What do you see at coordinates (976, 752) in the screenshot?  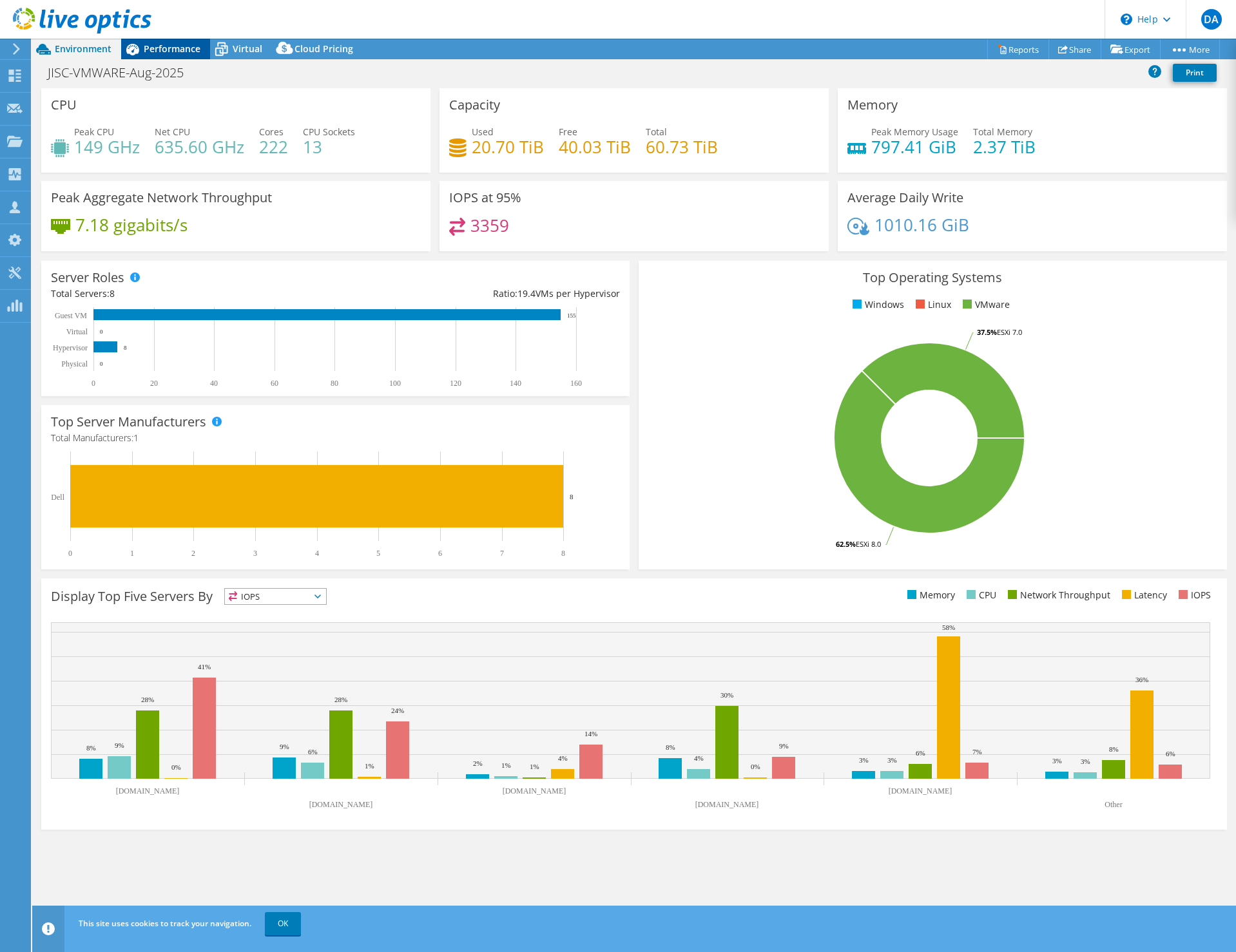 I see `text: 7%` at bounding box center [976, 752].